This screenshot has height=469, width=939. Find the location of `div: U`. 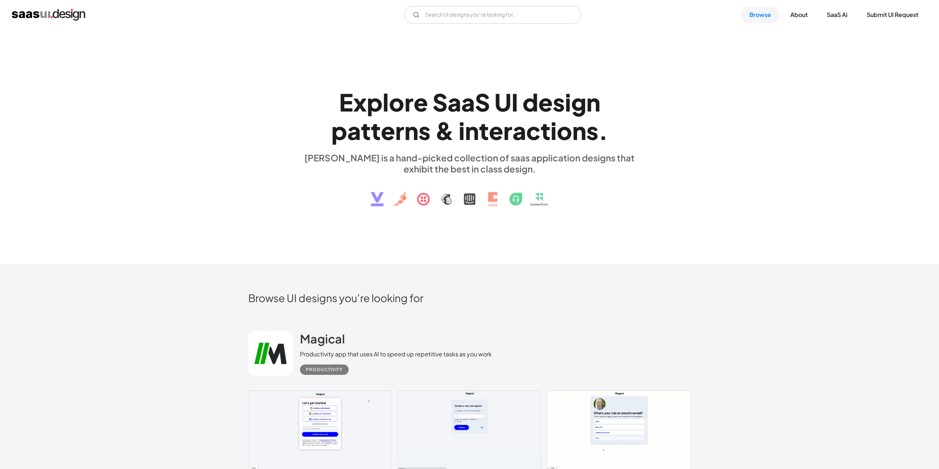

div: U is located at coordinates (503, 102).